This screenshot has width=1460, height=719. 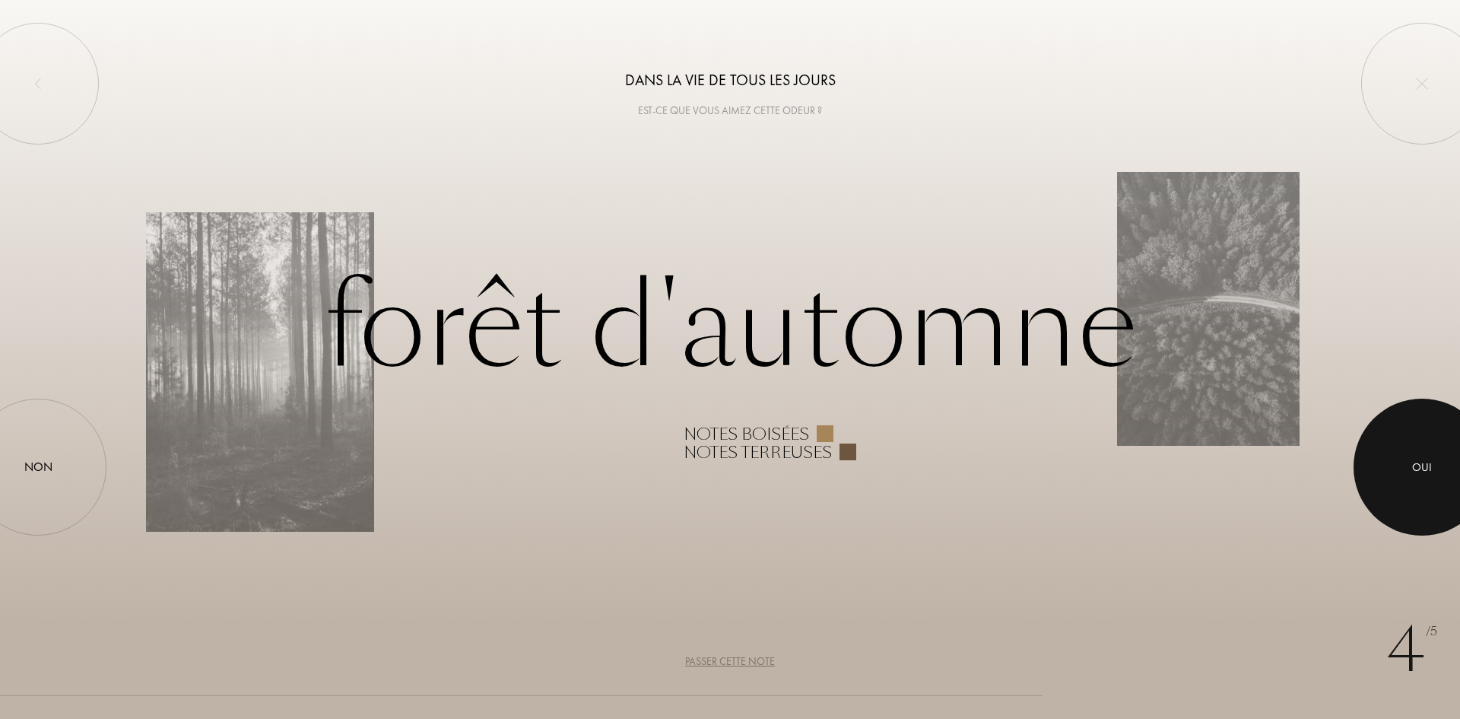 What do you see at coordinates (1431, 631) in the screenshot?
I see `span: /5` at bounding box center [1431, 631].